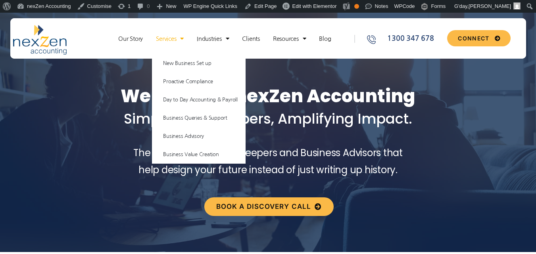 The image size is (536, 254). I want to click on div: OK, so click(356, 6).